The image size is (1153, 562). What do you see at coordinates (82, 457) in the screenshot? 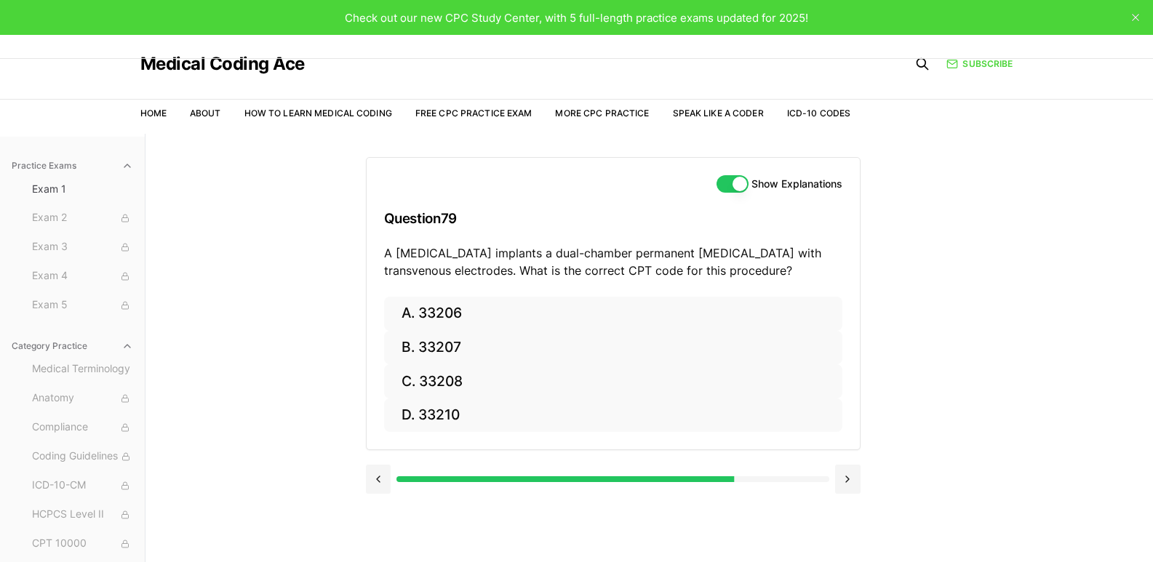
I see `button: Coding Guidelines` at bounding box center [82, 457].